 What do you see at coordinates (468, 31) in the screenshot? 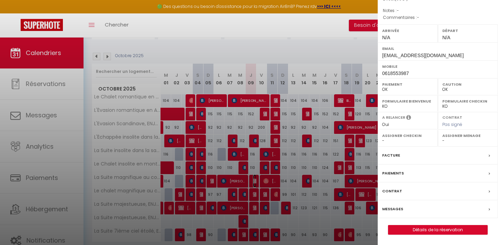
I see `label: Départ` at bounding box center [468, 31].